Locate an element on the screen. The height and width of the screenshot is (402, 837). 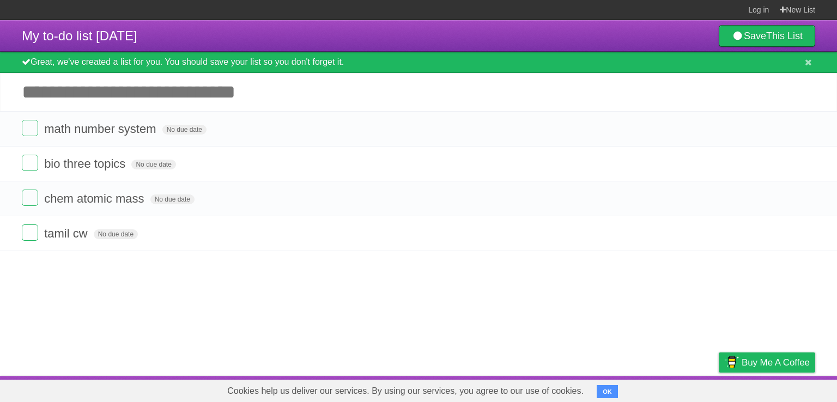
span: math number system is located at coordinates (101, 129).